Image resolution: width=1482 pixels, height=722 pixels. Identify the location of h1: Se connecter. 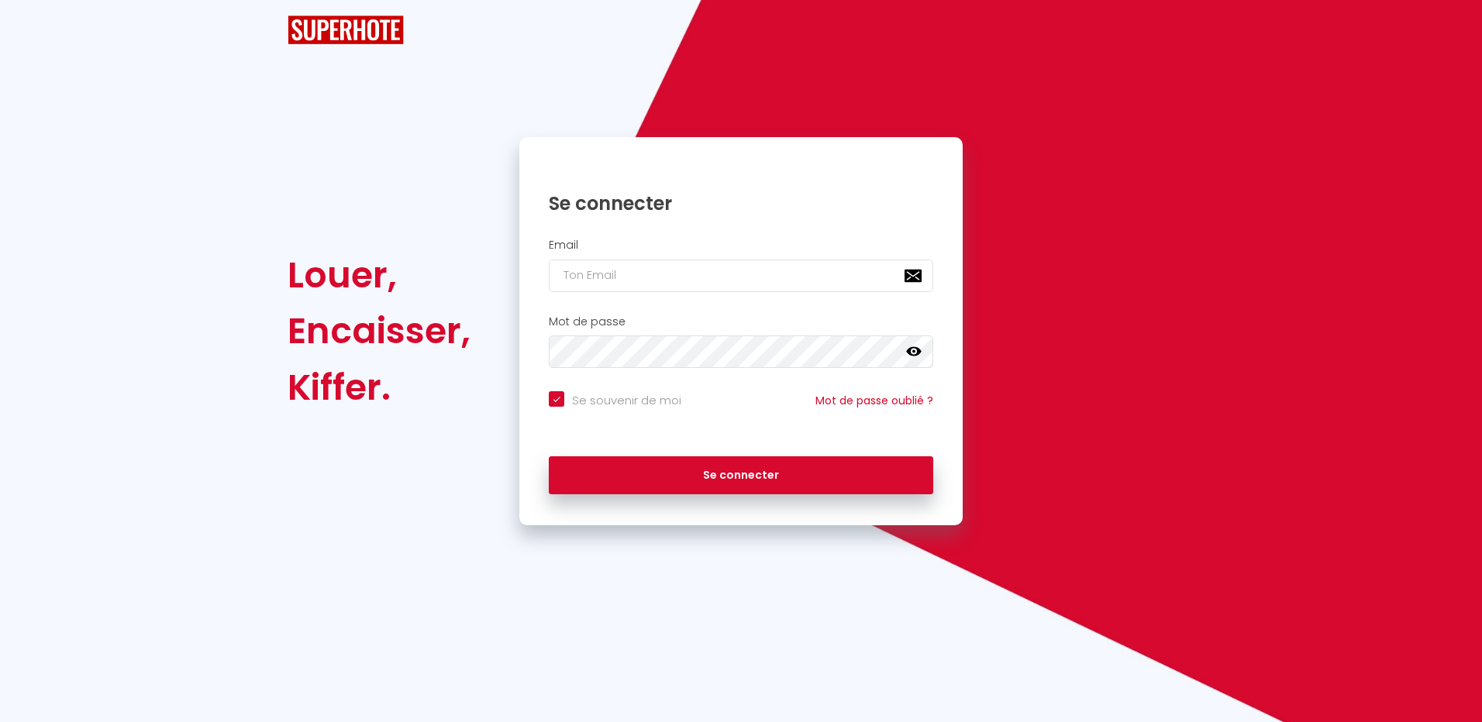
(741, 203).